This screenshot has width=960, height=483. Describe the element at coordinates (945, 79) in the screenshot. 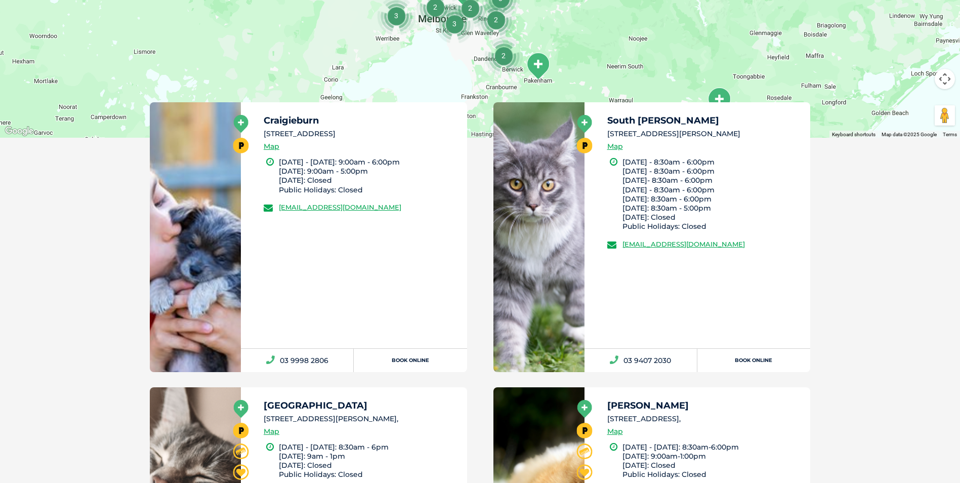

I see `button: Map camera controls` at that location.